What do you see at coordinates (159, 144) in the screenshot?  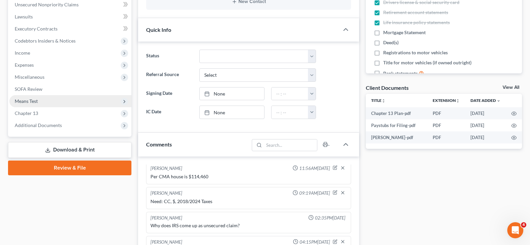 I see `span: Comments` at bounding box center [159, 144].